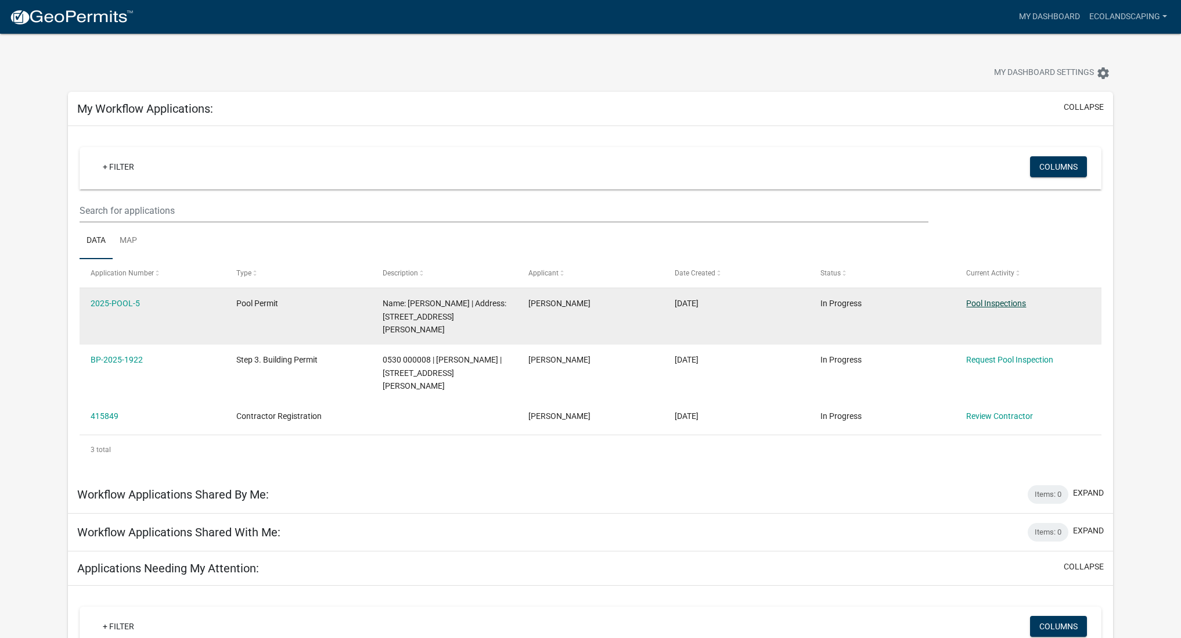 The image size is (1181, 638). I want to click on span: Current Activity, so click(990, 273).